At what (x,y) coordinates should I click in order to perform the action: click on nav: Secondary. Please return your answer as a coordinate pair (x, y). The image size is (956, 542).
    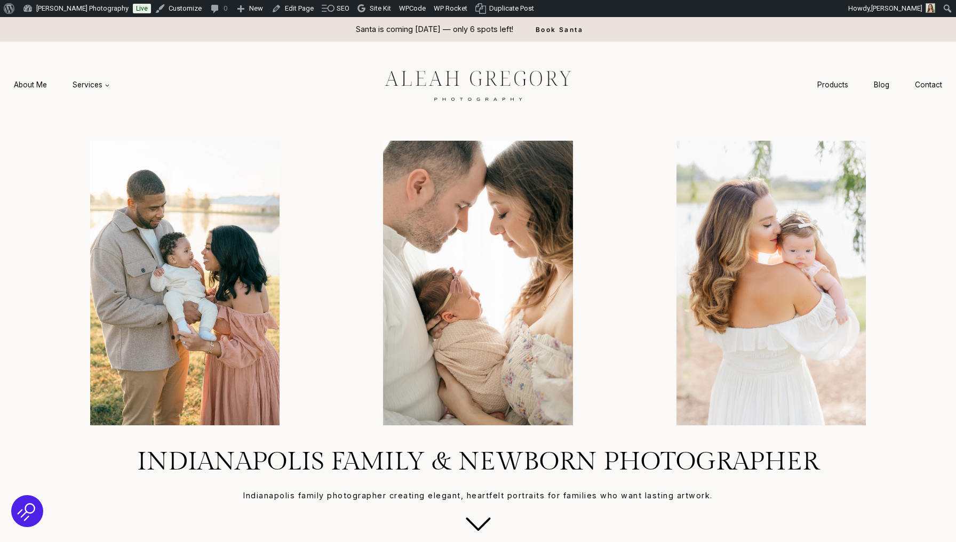
    Looking at the image, I should click on (879, 85).